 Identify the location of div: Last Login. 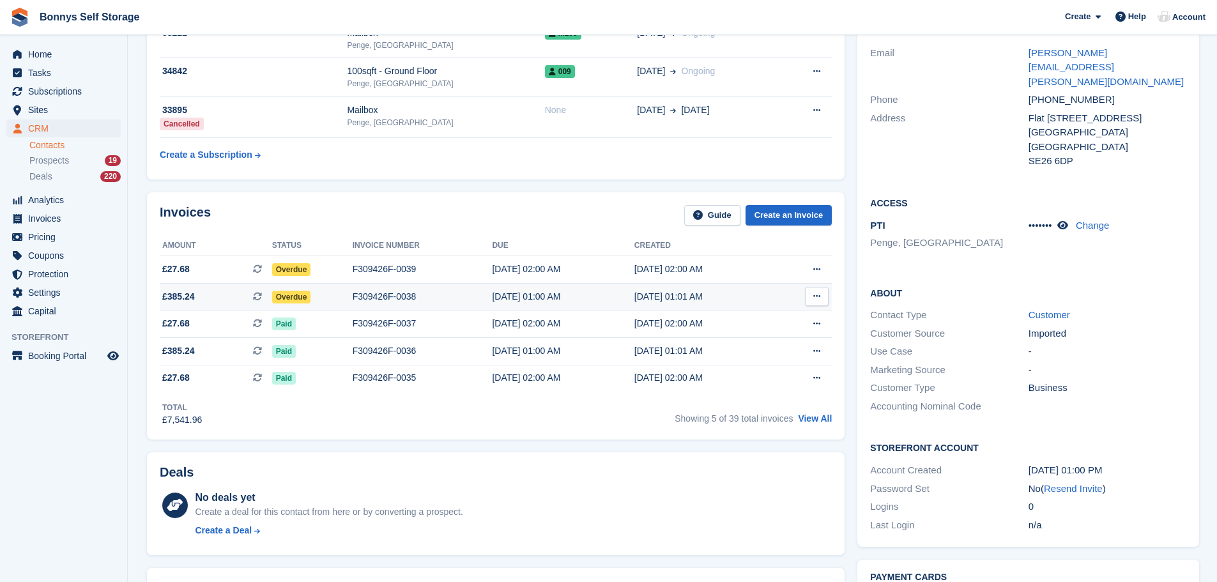
(948, 525).